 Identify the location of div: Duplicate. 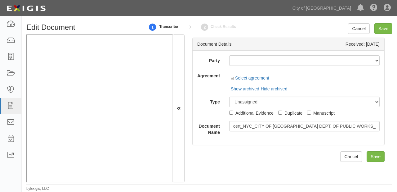
(294, 113).